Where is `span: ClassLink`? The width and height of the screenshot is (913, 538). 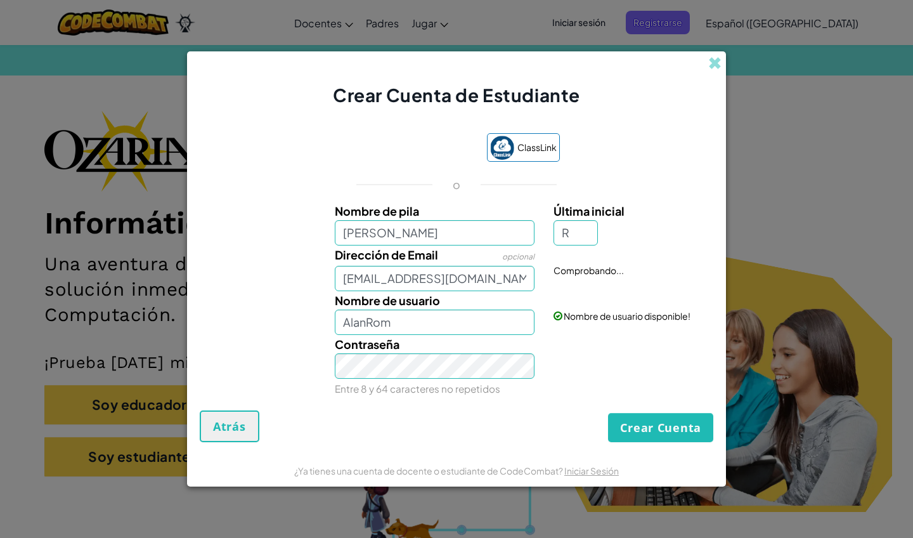
span: ClassLink is located at coordinates (537, 147).